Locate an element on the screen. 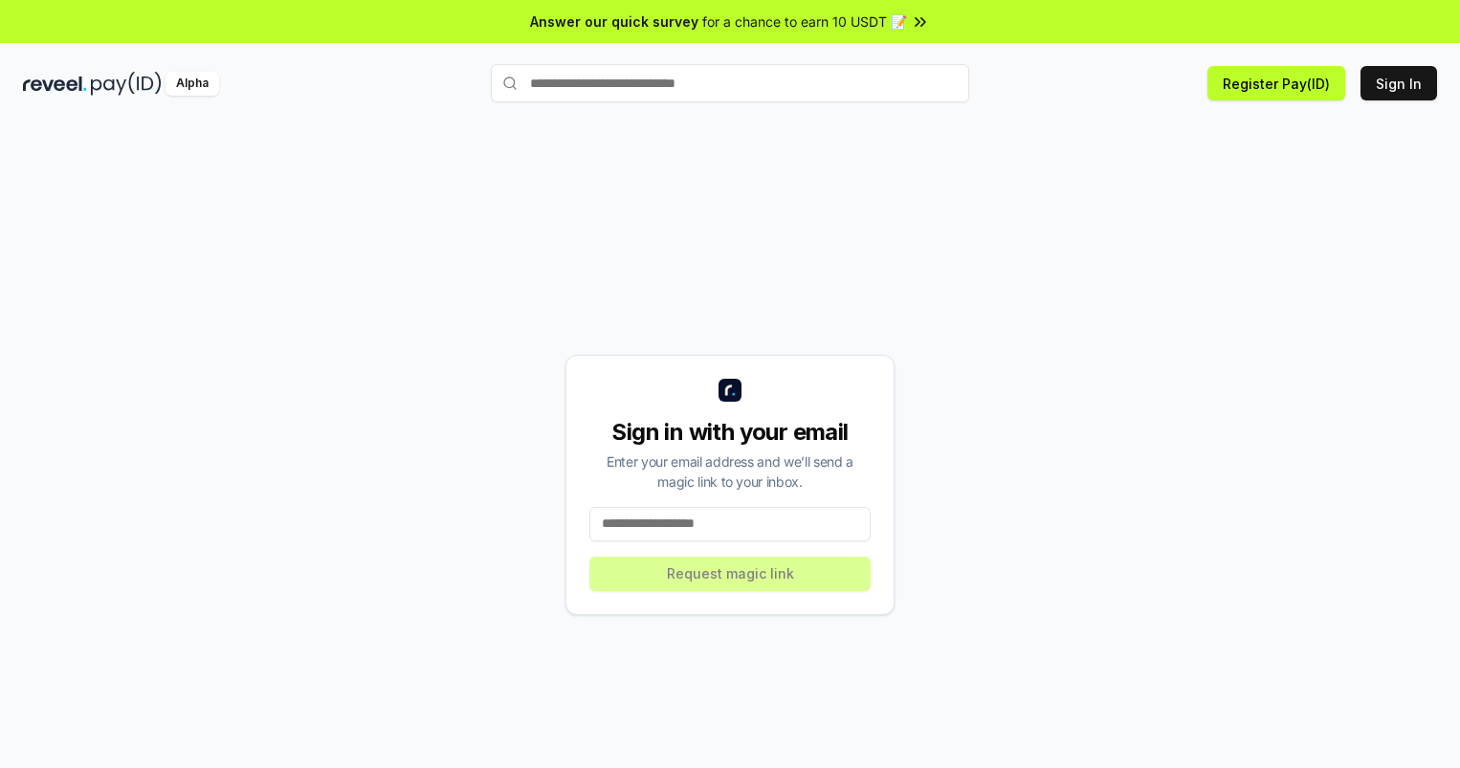  button: Register Pay(ID) is located at coordinates (1276, 83).